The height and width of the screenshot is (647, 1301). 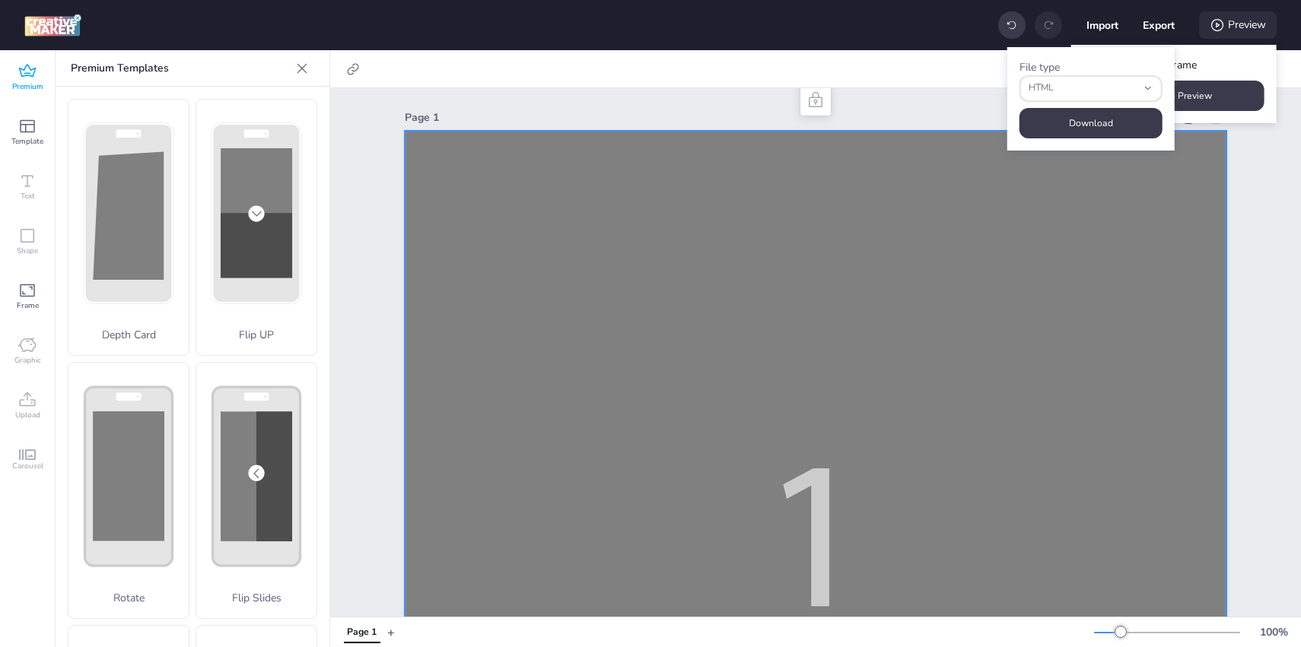 What do you see at coordinates (256, 598) in the screenshot?
I see `p: Flip Slides` at bounding box center [256, 598].